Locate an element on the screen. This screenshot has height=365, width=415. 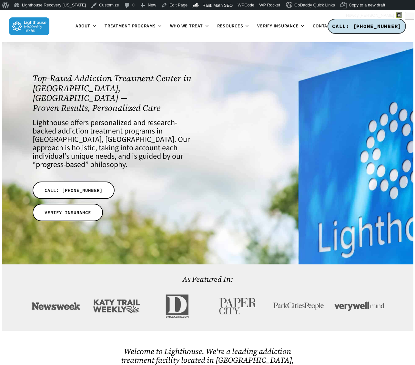
a: Treatment Programs is located at coordinates (133, 26).